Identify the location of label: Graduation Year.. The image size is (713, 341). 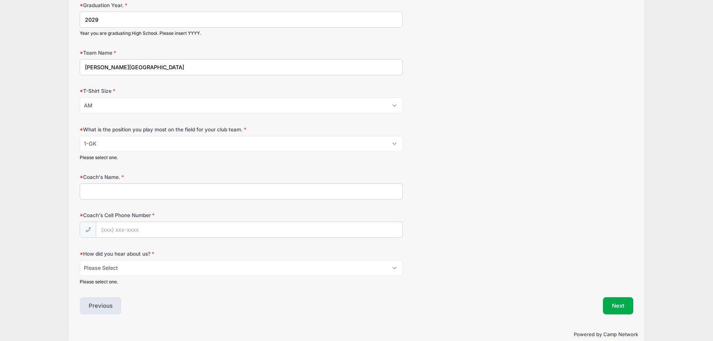
(172, 5).